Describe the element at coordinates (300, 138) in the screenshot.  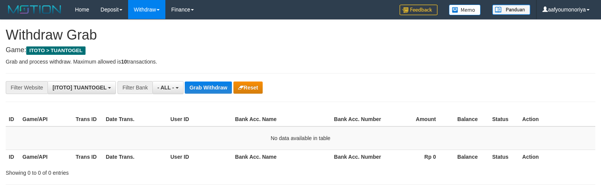
I see `td: No data available in table` at that location.